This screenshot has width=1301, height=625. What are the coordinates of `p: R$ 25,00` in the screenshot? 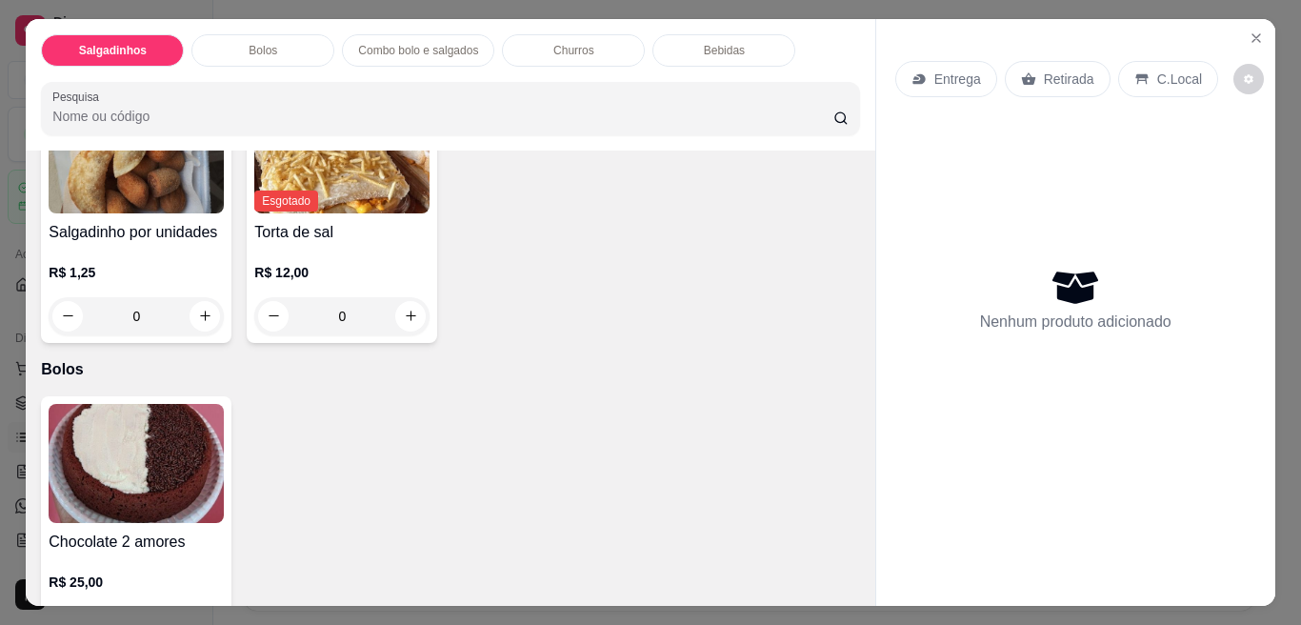 It's located at (136, 582).